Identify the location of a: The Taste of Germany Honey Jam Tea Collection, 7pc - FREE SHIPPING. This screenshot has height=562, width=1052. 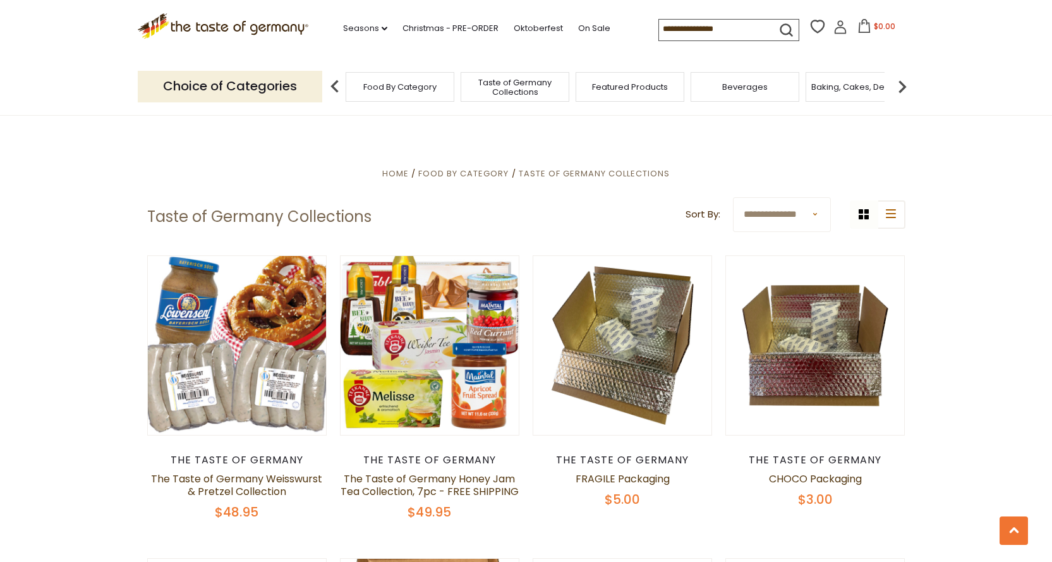
(430, 484).